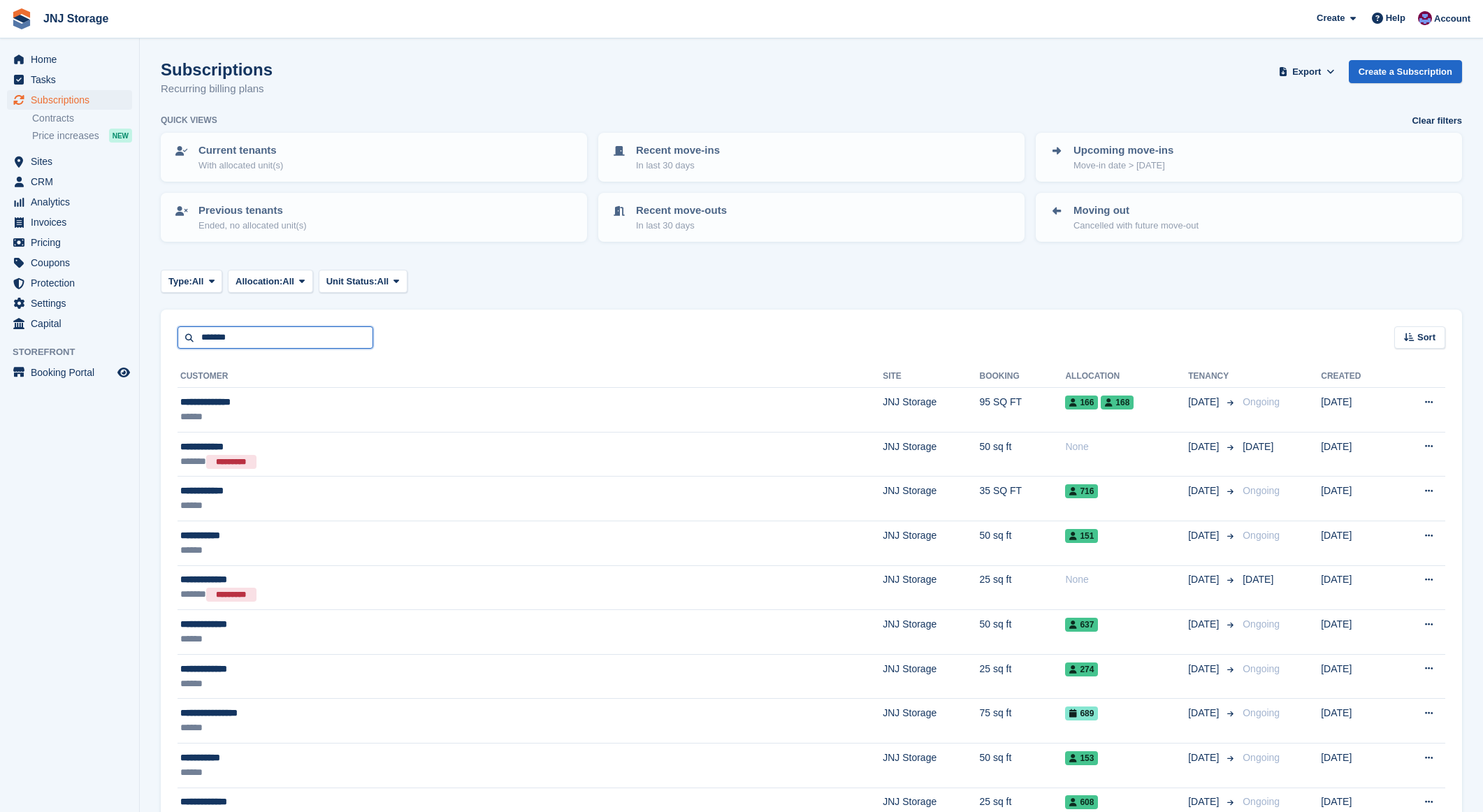  I want to click on span: Capital, so click(72, 323).